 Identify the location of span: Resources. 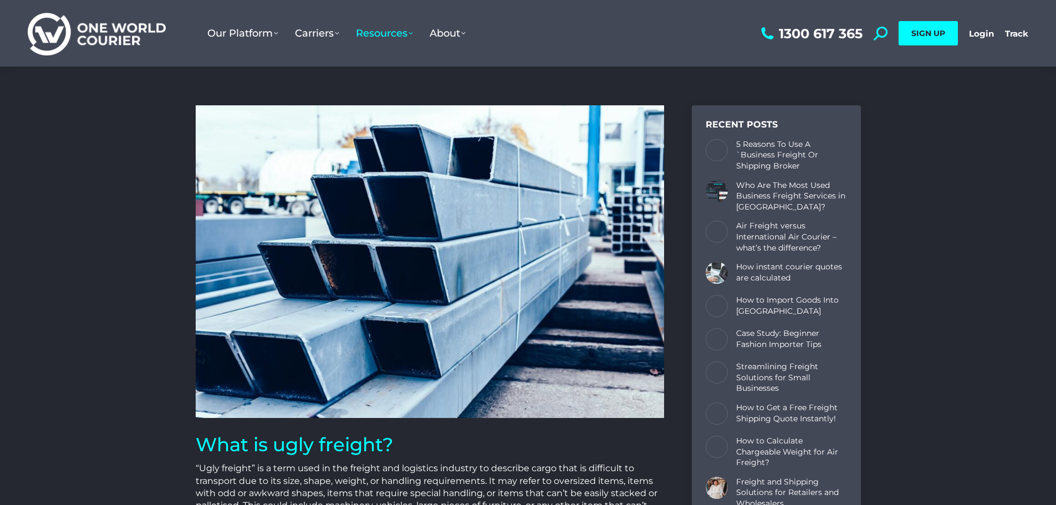
(384, 33).